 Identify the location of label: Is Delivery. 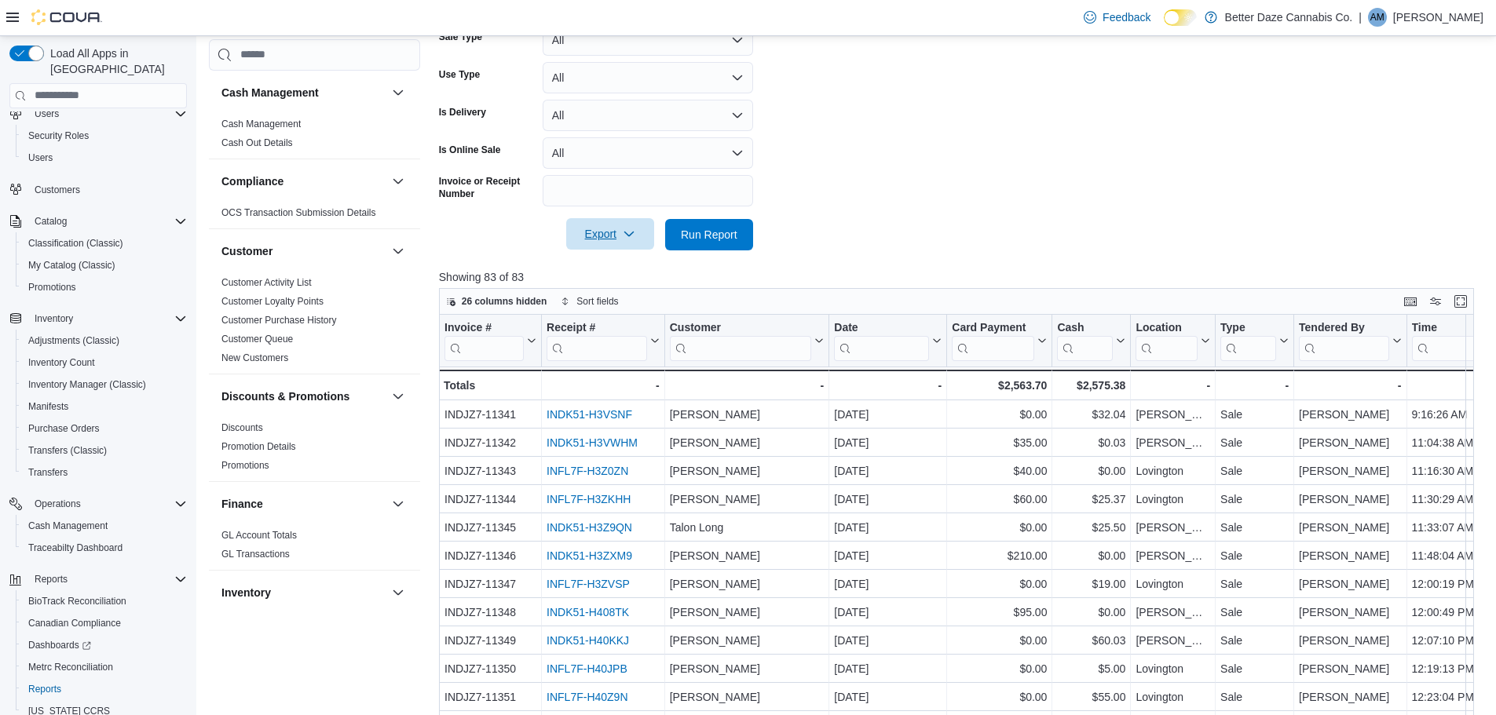
(462, 112).